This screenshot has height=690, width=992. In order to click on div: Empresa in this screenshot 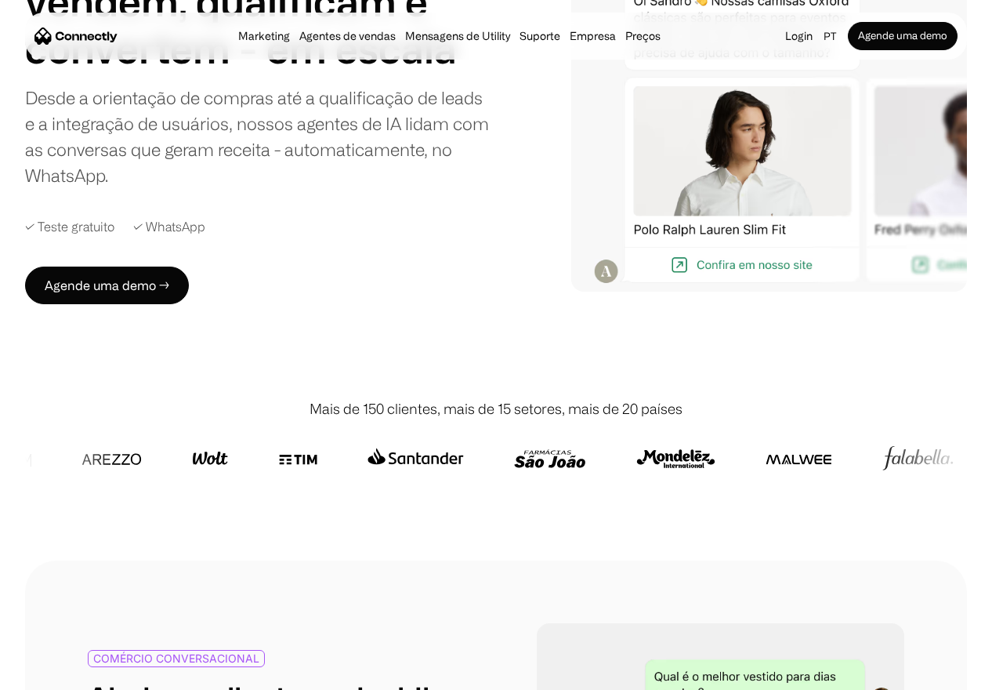, I will do `click(593, 36)`.